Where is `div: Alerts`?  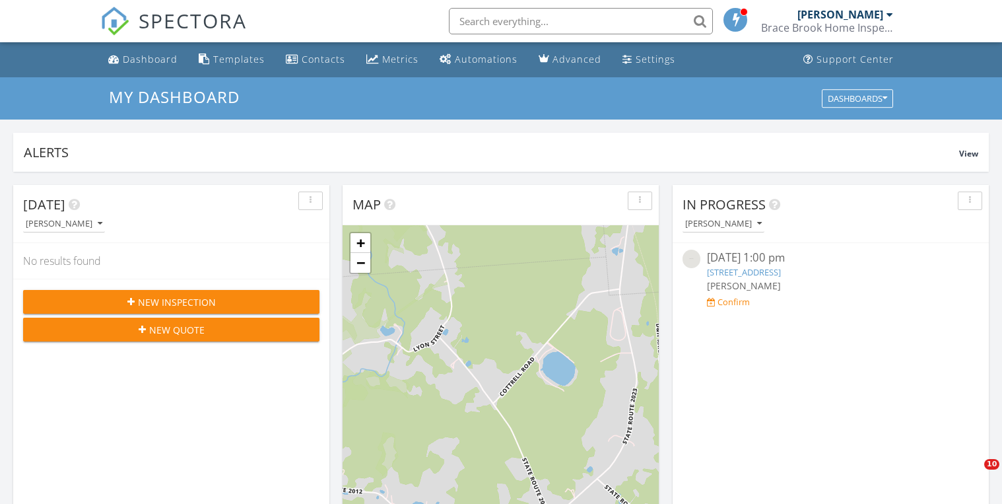
div: Alerts is located at coordinates (491, 152).